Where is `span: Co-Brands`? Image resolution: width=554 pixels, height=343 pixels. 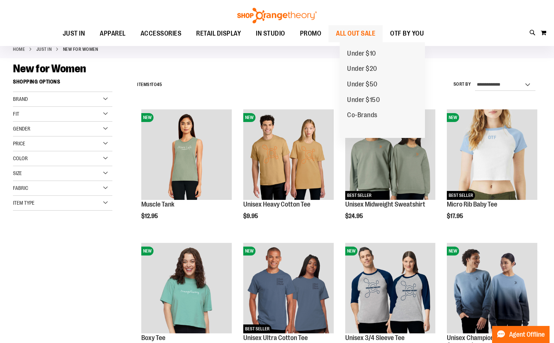 span: Co-Brands is located at coordinates (362, 116).